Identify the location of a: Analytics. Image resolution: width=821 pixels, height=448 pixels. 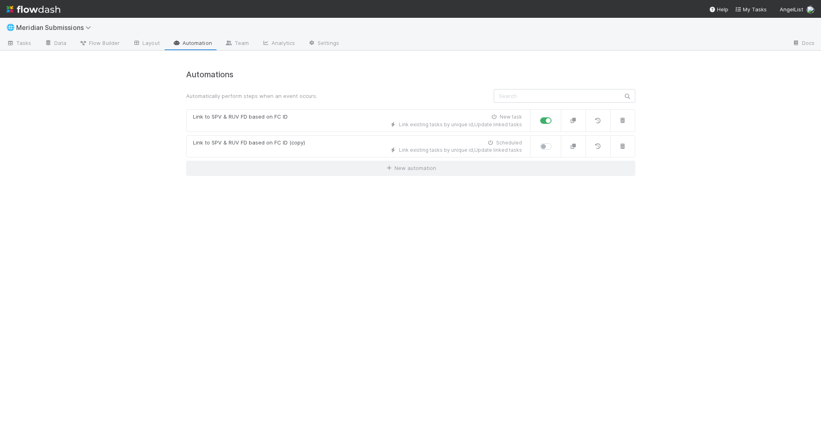
(278, 44).